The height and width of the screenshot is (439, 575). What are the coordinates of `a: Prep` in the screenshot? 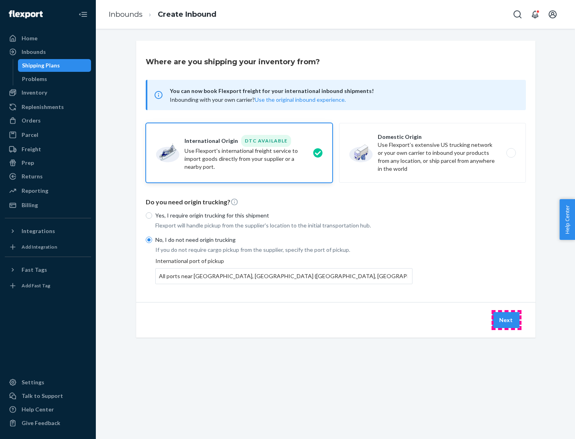 It's located at (48, 163).